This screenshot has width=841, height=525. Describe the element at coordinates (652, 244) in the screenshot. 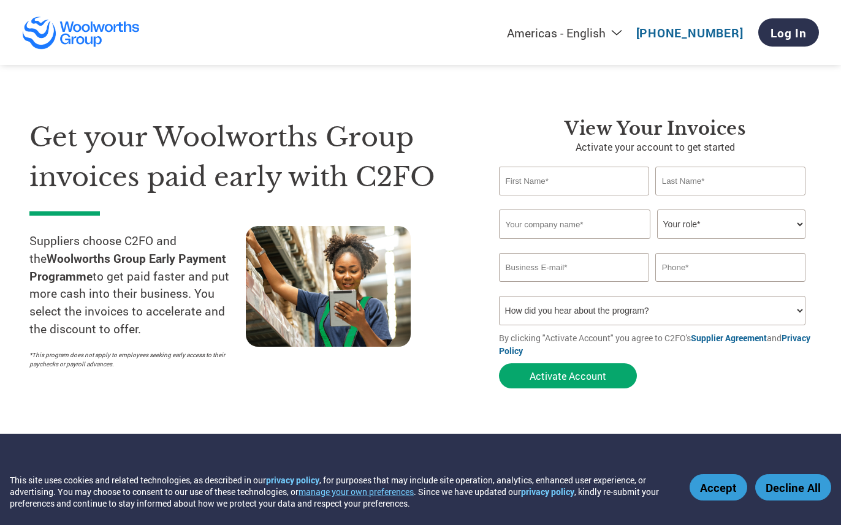

I see `div: Invalid company name or company name is too long` at that location.